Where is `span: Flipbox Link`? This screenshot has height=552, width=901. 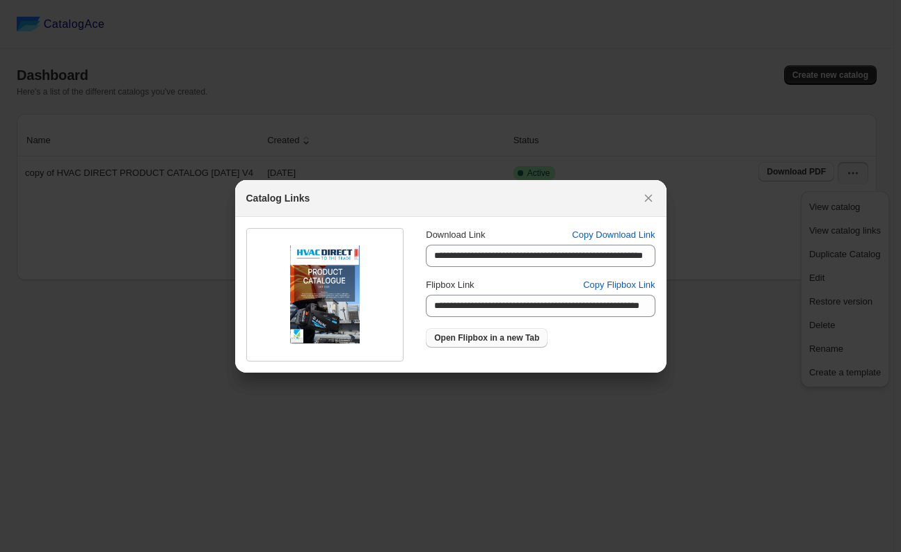
span: Flipbox Link is located at coordinates (449, 285).